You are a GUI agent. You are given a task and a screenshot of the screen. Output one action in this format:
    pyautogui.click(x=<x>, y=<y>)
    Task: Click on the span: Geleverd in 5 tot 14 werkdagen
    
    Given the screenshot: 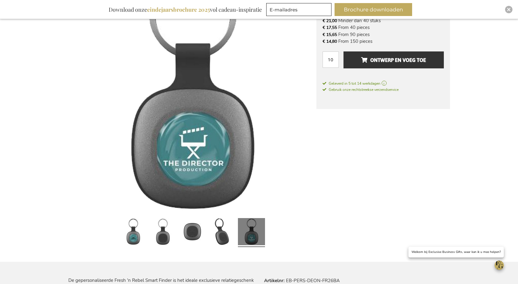 What is the action you would take?
    pyautogui.click(x=383, y=83)
    